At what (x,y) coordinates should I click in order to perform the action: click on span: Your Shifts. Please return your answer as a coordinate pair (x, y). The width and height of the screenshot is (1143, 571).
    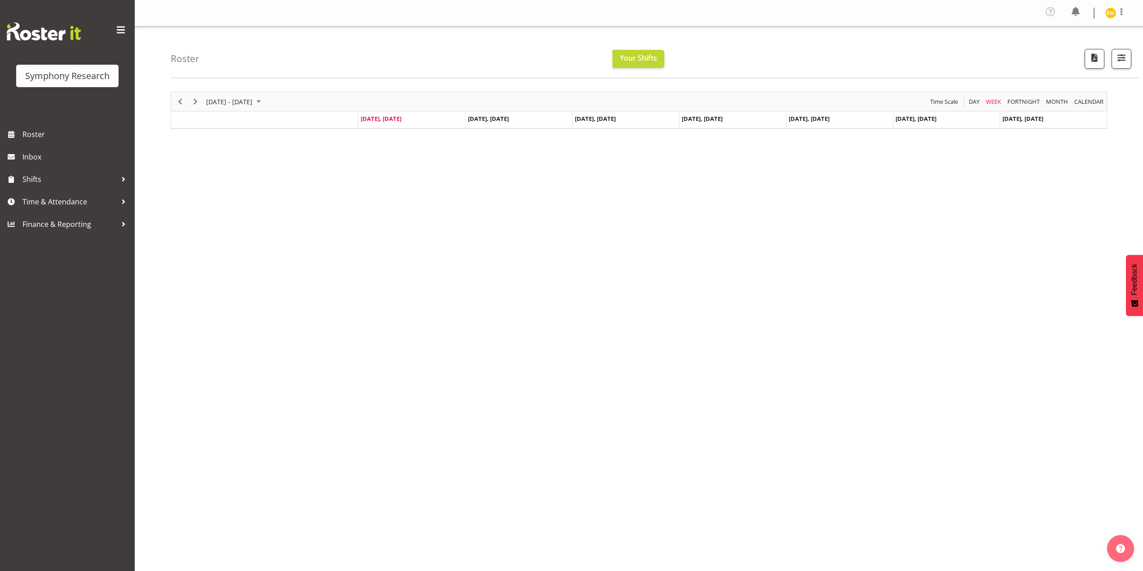
    Looking at the image, I should click on (638, 58).